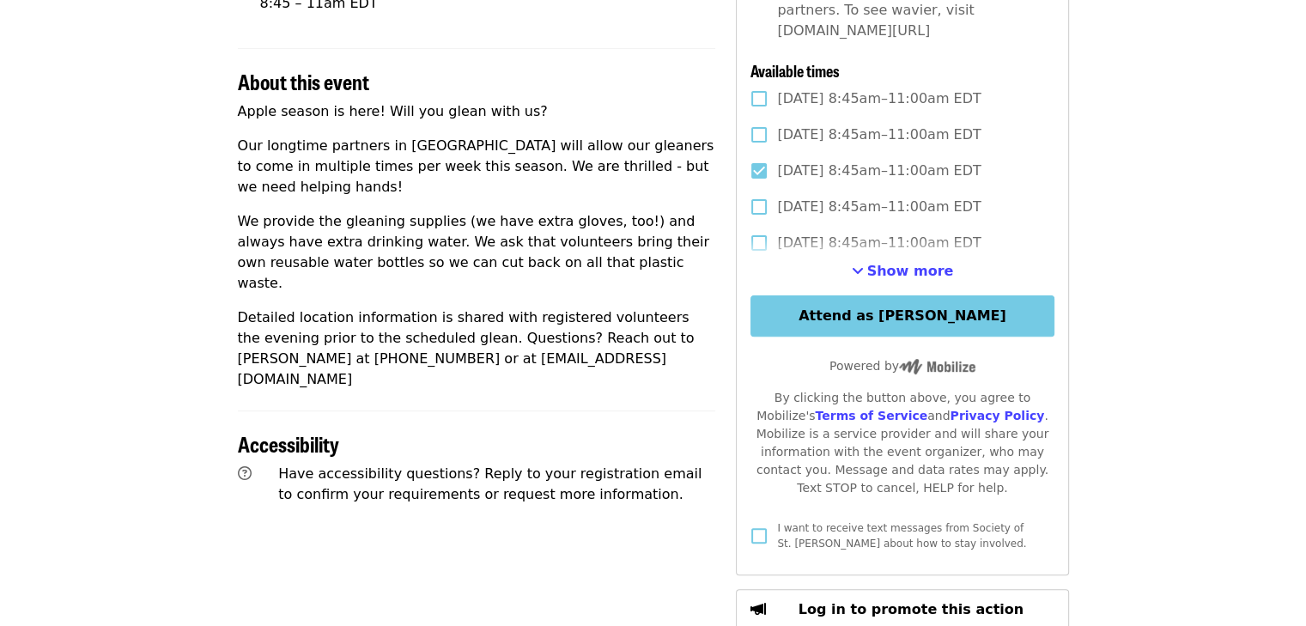  I want to click on i: question-circle icon, so click(245, 473).